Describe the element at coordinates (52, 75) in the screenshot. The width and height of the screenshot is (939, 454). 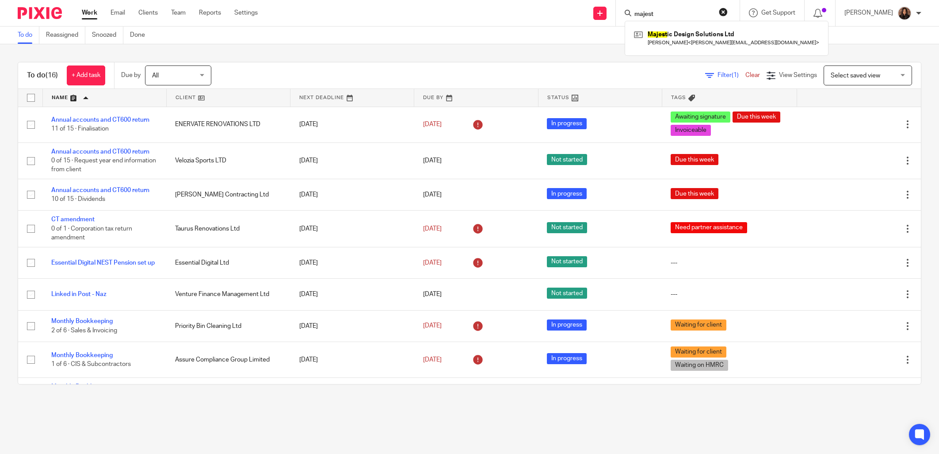
I see `span: (16)` at that location.